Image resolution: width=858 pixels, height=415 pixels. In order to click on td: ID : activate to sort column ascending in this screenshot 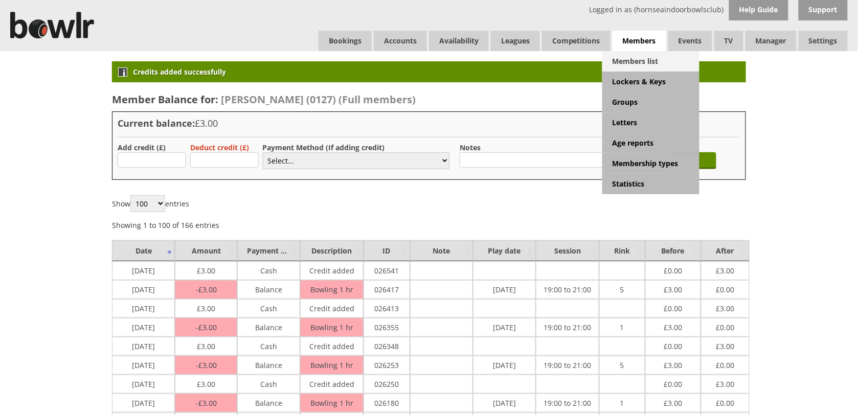, I will do `click(386, 250)`.